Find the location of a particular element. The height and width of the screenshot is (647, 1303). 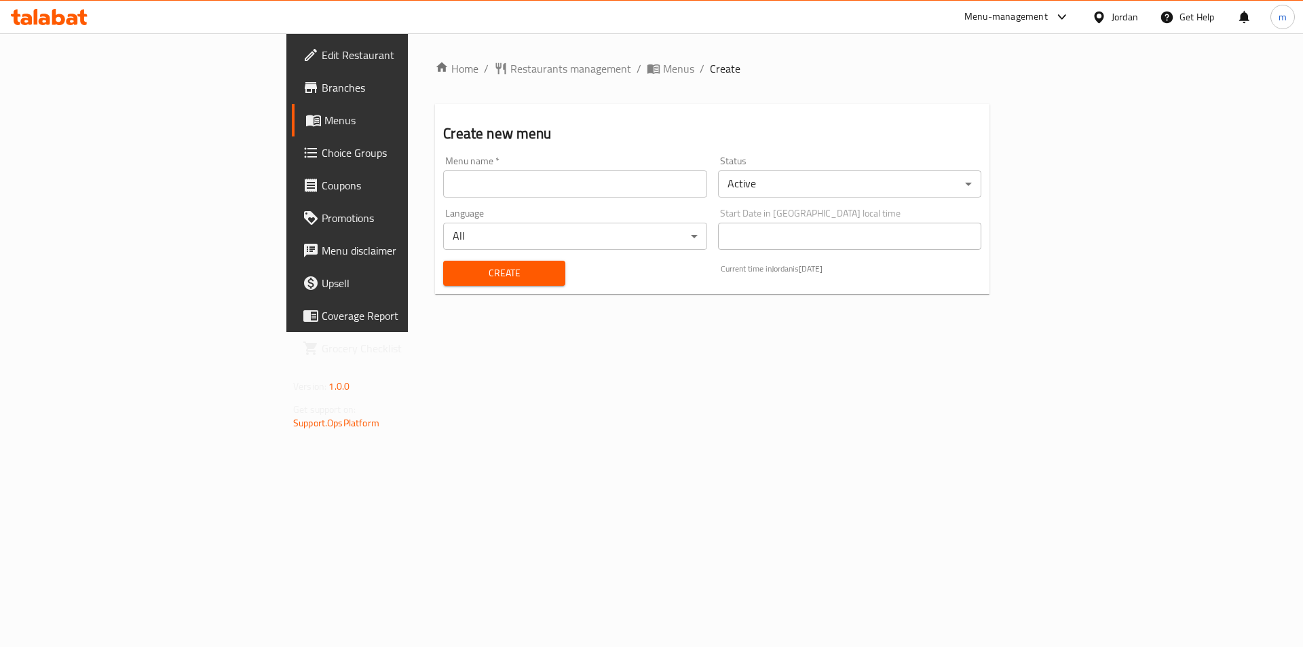

h2: Create new menu is located at coordinates (712, 134).